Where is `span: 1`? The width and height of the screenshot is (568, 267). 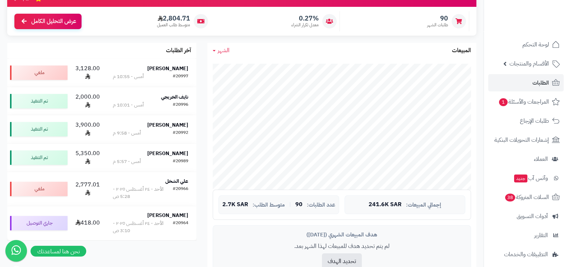 span: 1 is located at coordinates (503, 102).